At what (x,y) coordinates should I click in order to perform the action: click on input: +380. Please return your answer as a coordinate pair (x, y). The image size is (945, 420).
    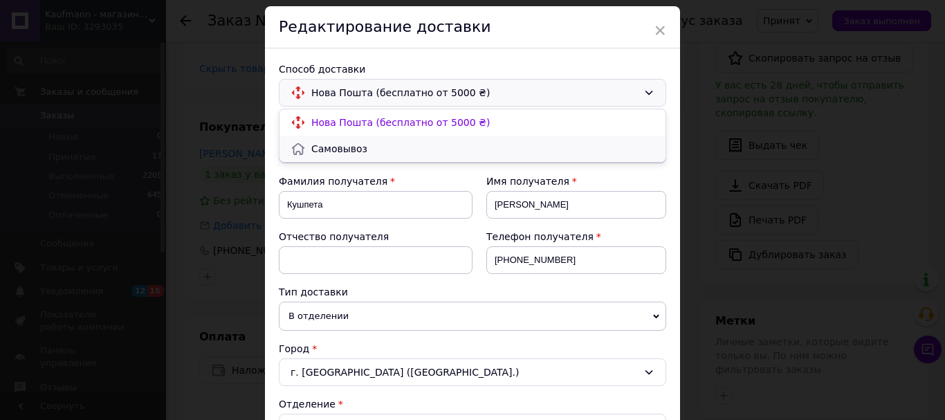
    Looking at the image, I should click on (576, 260).